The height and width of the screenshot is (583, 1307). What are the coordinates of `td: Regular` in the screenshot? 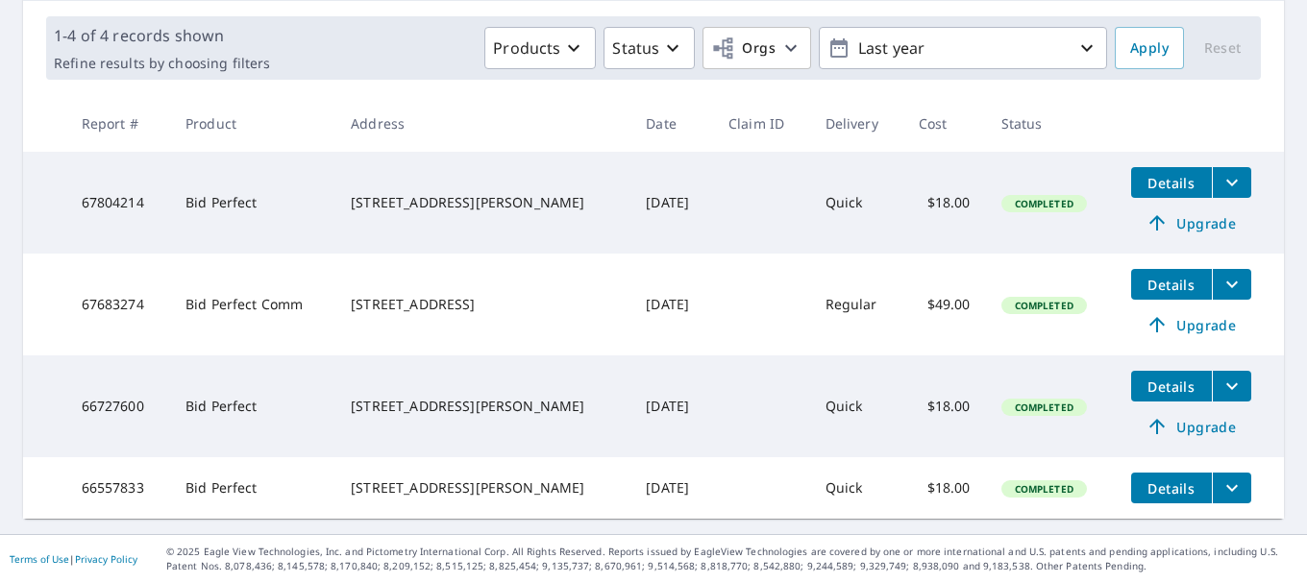 It's located at (856, 305).